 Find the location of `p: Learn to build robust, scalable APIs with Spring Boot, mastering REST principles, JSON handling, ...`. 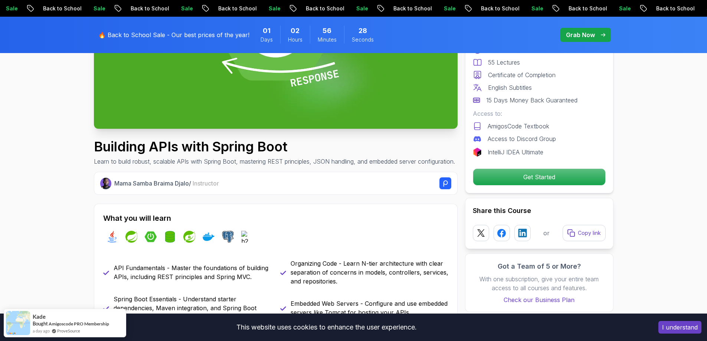

p: Learn to build robust, scalable APIs with Spring Boot, mastering REST principles, JSON handling, ... is located at coordinates (274, 161).